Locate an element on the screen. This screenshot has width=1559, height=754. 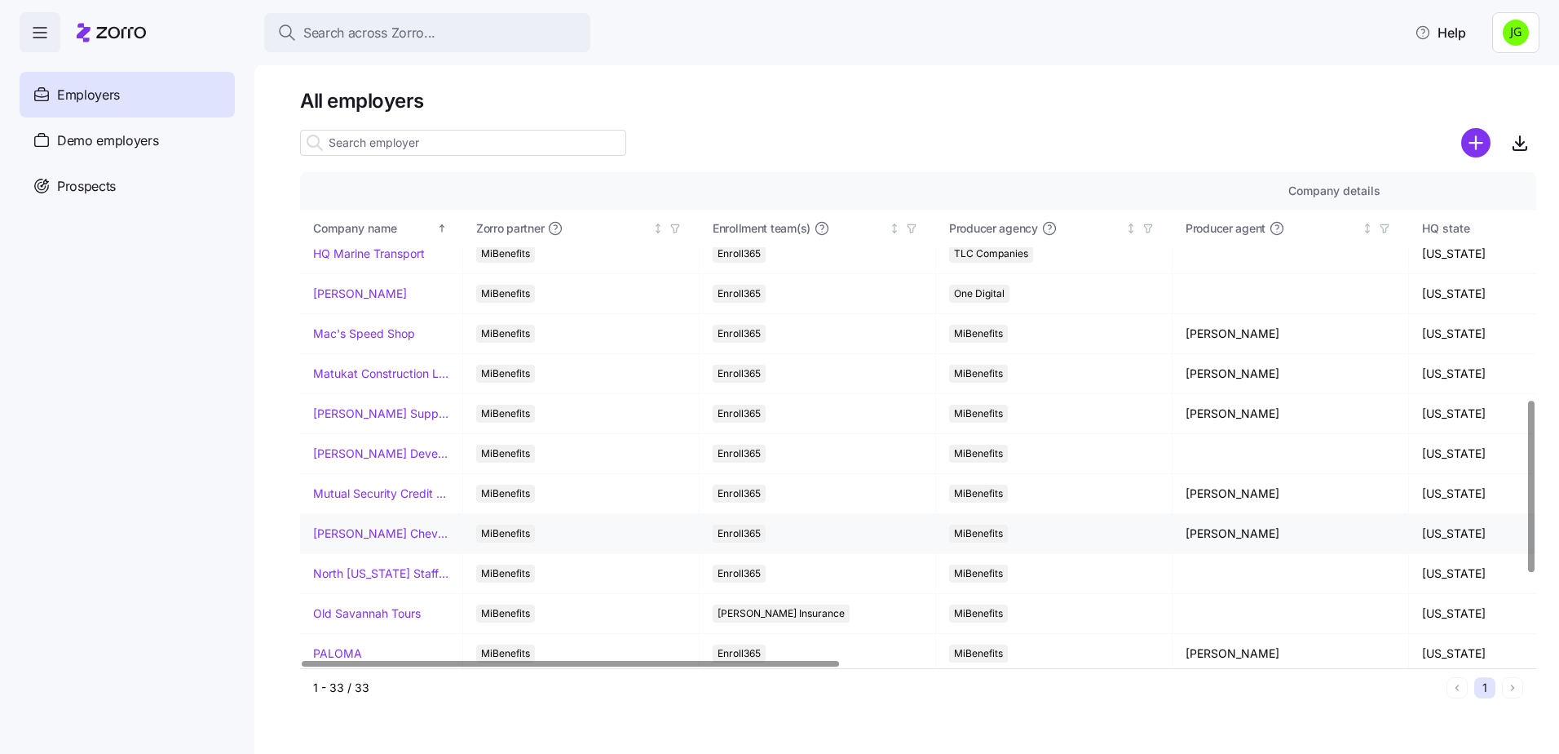
span: TLC Companies is located at coordinates (991, 254).